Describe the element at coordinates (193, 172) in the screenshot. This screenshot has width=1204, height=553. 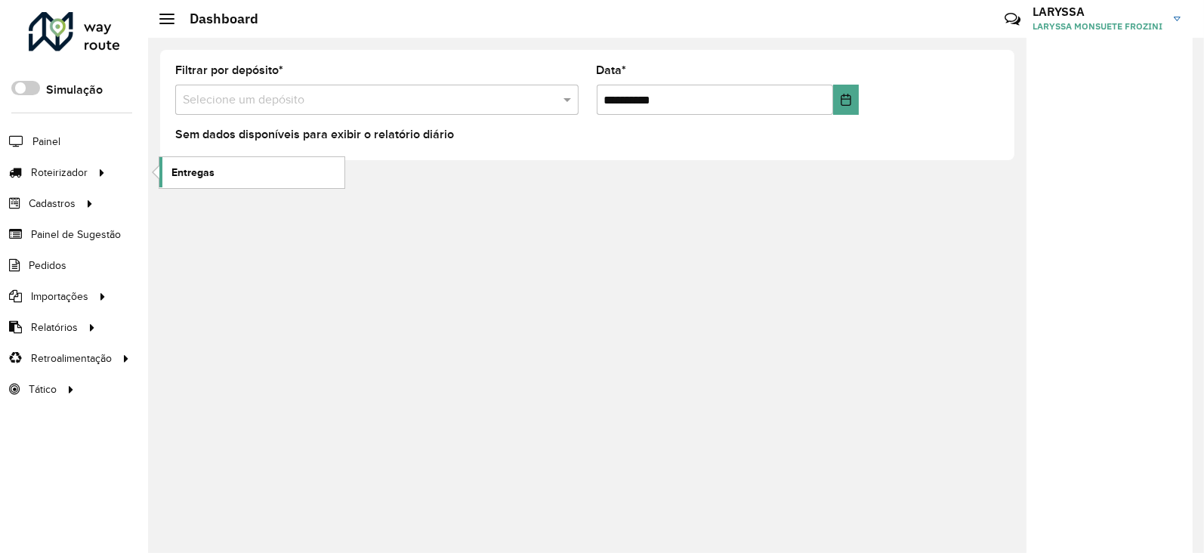
I see `span: Entregas` at that location.